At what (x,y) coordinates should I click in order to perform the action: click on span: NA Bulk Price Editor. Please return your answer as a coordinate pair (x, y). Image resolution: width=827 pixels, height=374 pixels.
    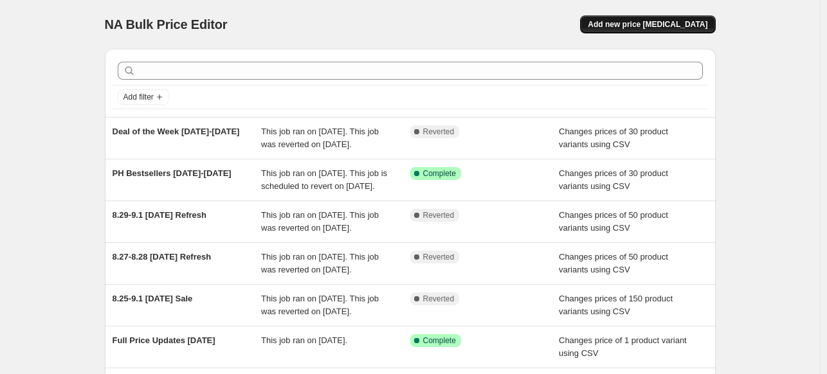
    Looking at the image, I should click on (166, 24).